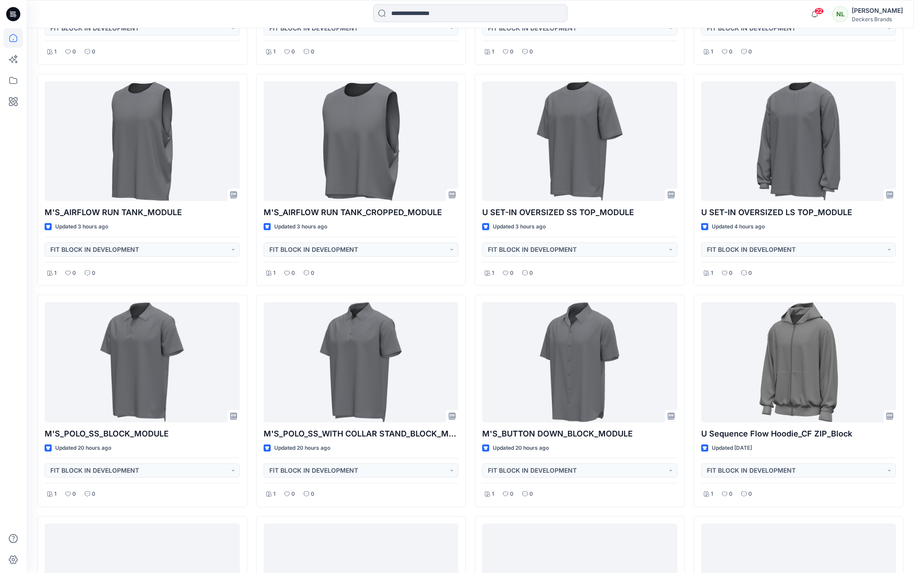 The image size is (914, 573). Describe the element at coordinates (361, 362) in the screenshot. I see `a: M'S_POLO_SS_WITH COLLAR STAND_BLOCK_MODULE` at that location.